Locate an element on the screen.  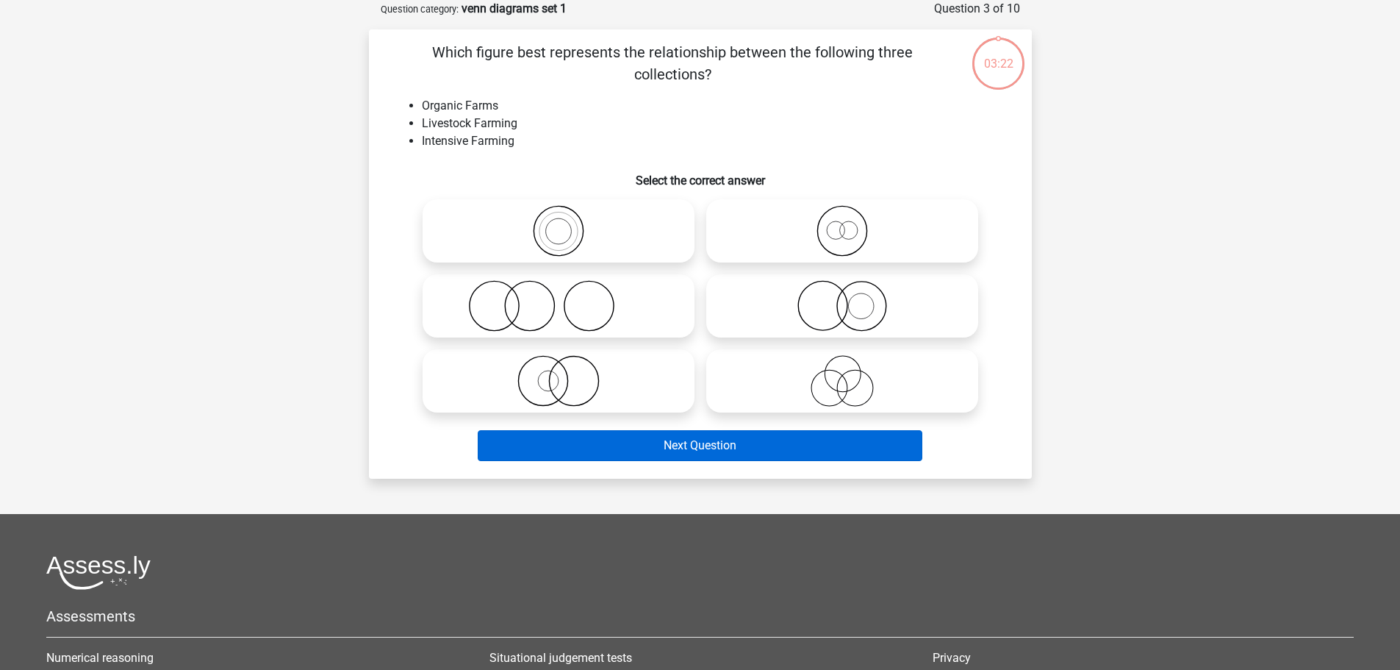
p: Which figure best represents the relationship between the following three collections? is located at coordinates (673, 63).